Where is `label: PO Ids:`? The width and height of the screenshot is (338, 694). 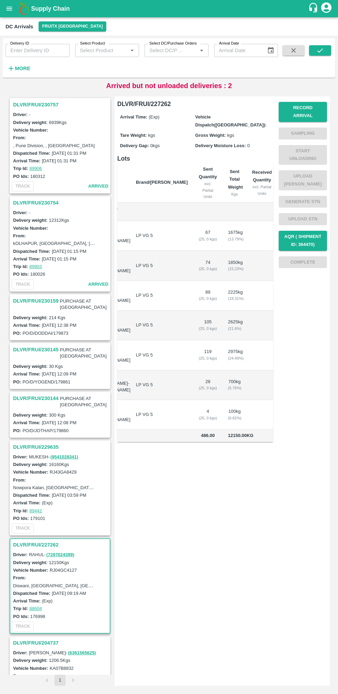
label: PO Ids: is located at coordinates (21, 518).